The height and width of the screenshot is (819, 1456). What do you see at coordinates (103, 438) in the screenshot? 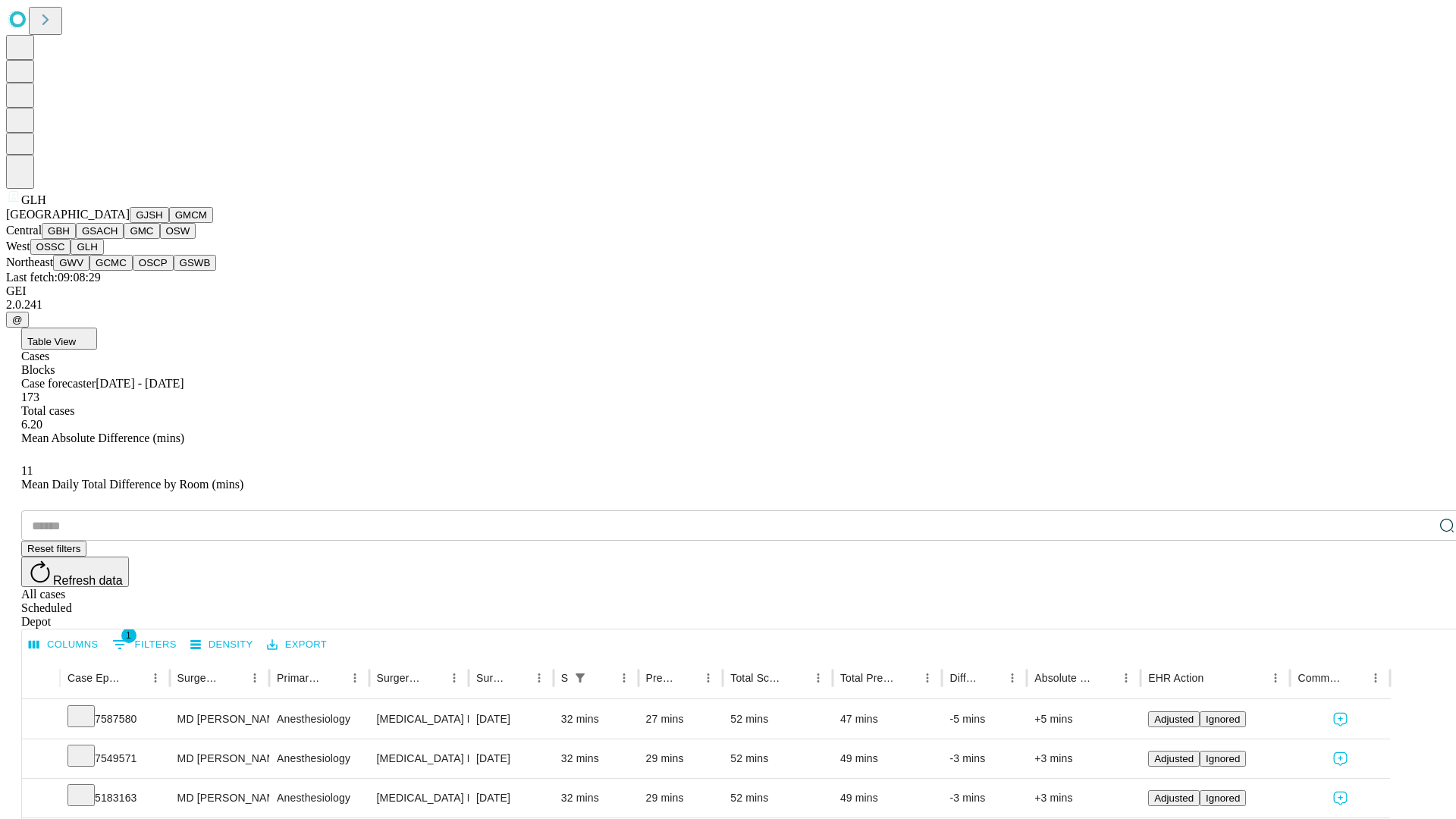
I see `span: Mean Absolute Difference (mins)` at bounding box center [103, 438].